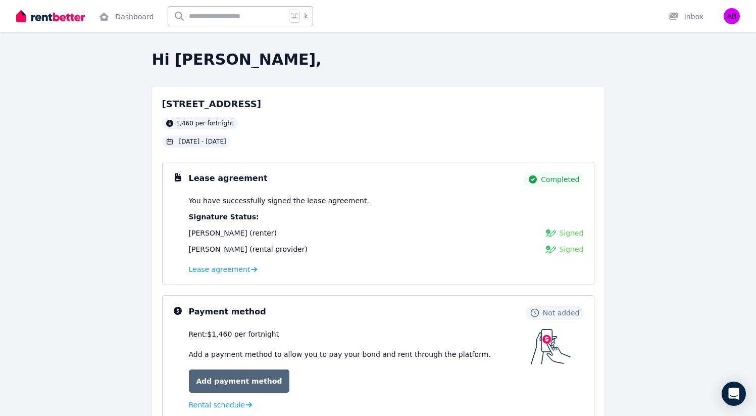 This screenshot has height=416, width=756. Describe the element at coordinates (239, 381) in the screenshot. I see `a: Add payment method` at that location.